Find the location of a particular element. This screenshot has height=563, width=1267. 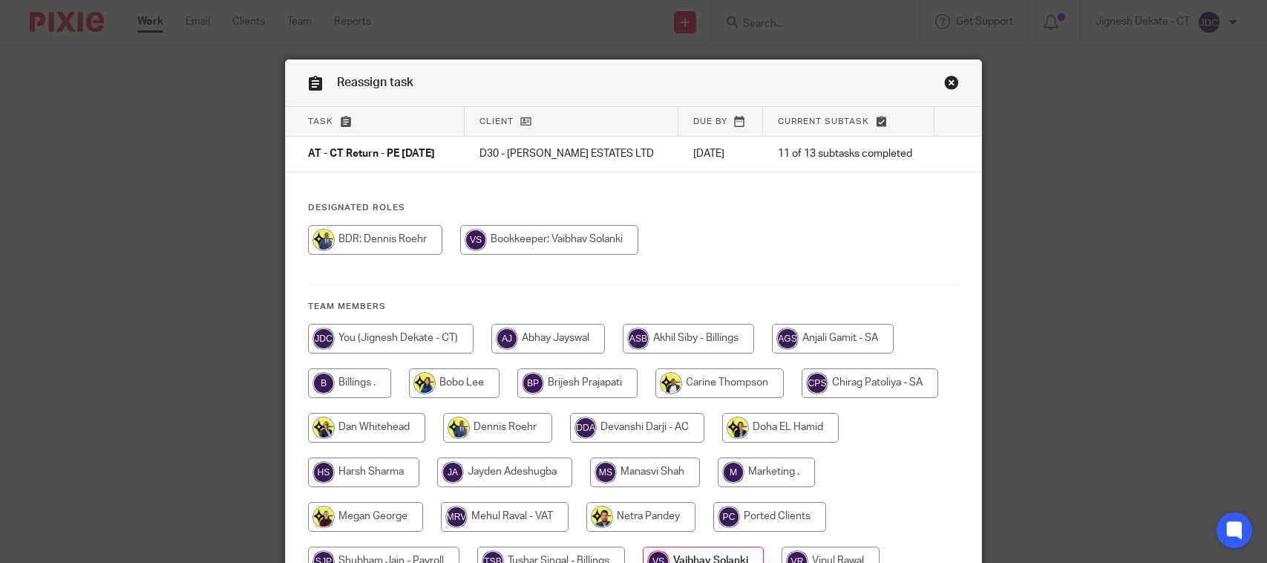

a: Close this dialog window is located at coordinates (951, 85).